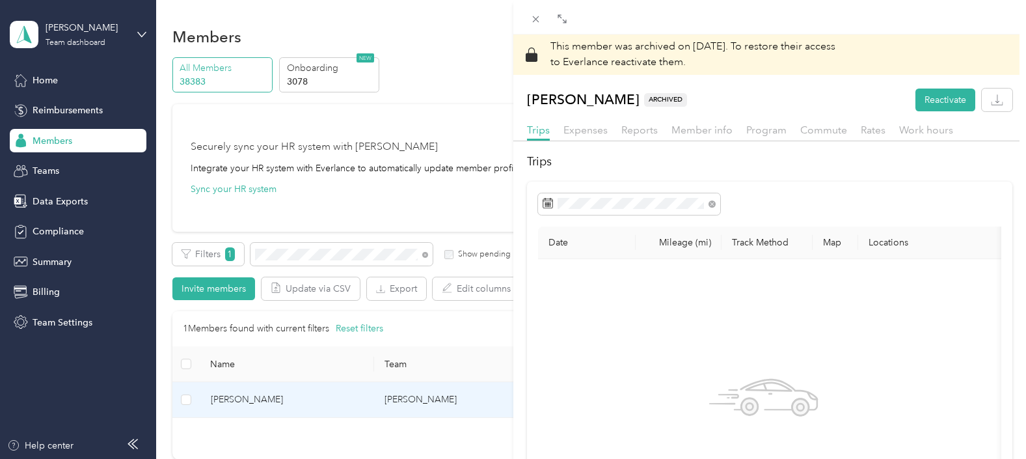 The height and width of the screenshot is (459, 1026). Describe the element at coordinates (702, 130) in the screenshot. I see `span: Member info` at that location.